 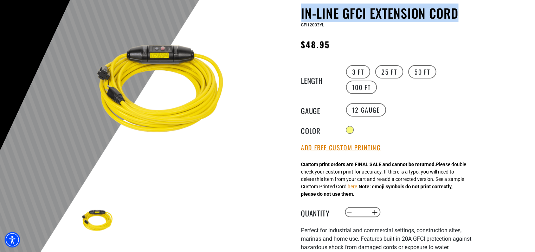 What do you see at coordinates (422, 72) in the screenshot?
I see `label: 50 FT` at bounding box center [422, 72].